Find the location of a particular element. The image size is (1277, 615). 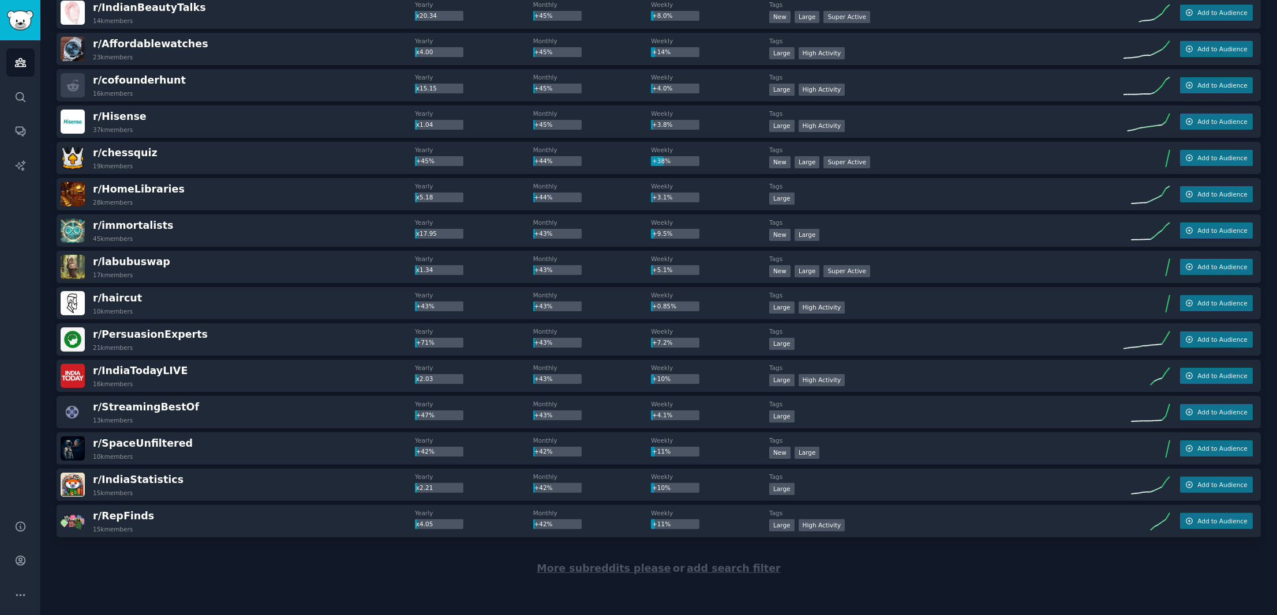

div: 16k members is located at coordinates (112, 384).